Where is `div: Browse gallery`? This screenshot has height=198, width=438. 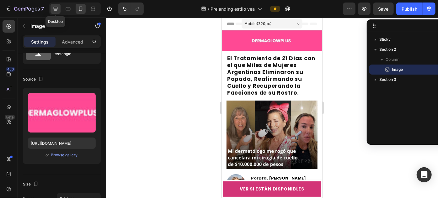 div: Browse gallery is located at coordinates (64, 155).